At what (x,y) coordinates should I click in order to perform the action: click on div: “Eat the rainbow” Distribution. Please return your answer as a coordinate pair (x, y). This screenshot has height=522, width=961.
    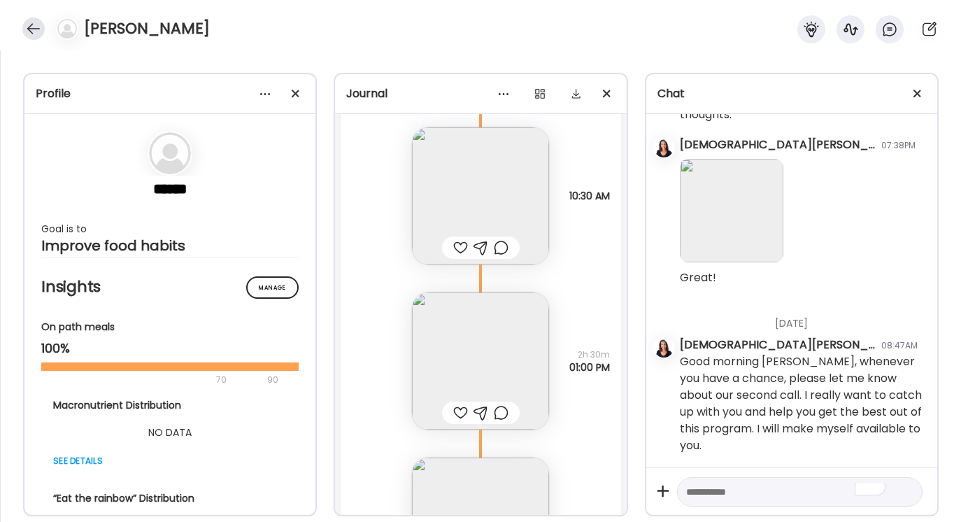
    Looking at the image, I should click on (170, 498).